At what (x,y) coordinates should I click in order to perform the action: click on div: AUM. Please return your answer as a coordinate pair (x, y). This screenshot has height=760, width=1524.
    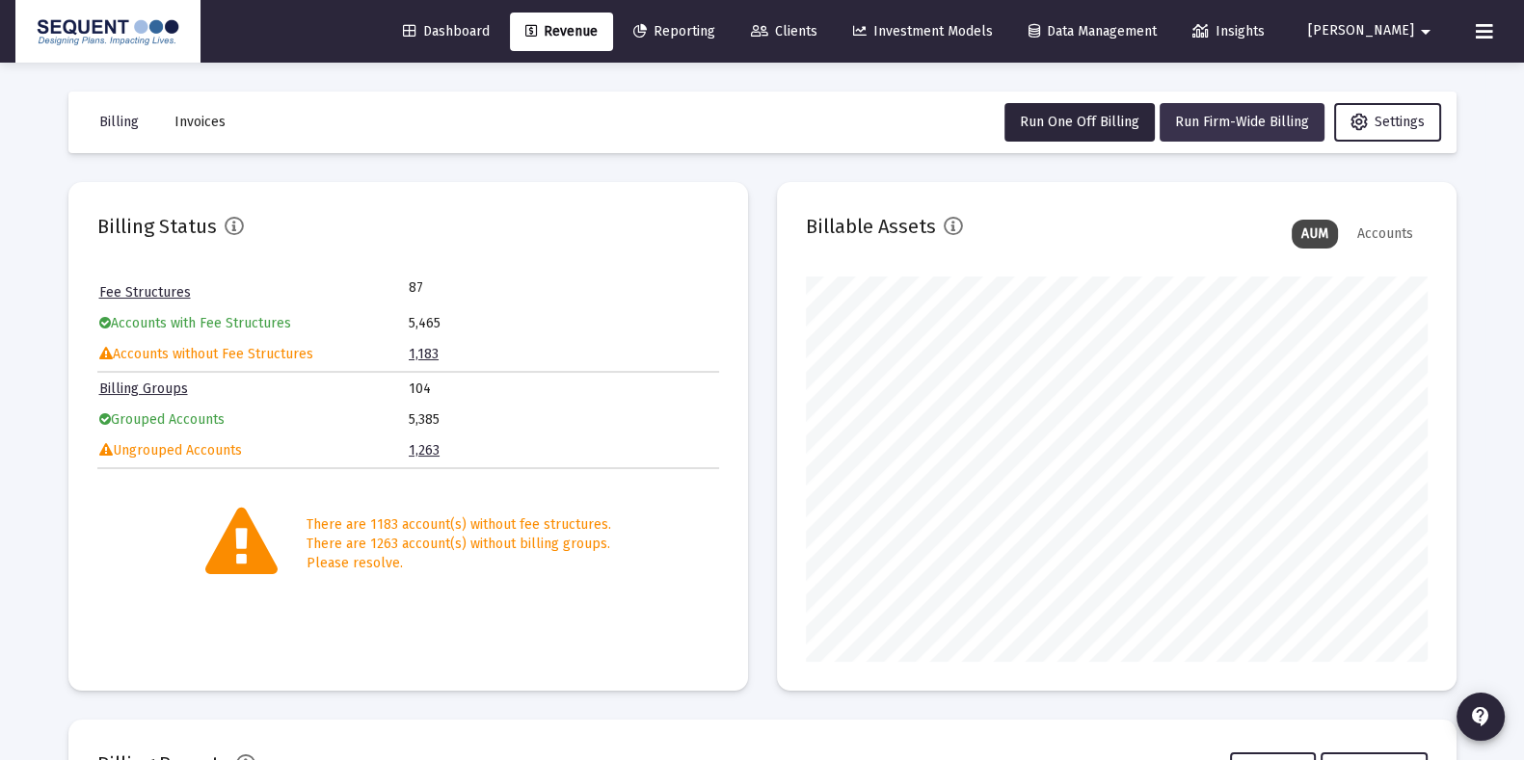
    Looking at the image, I should click on (1315, 234).